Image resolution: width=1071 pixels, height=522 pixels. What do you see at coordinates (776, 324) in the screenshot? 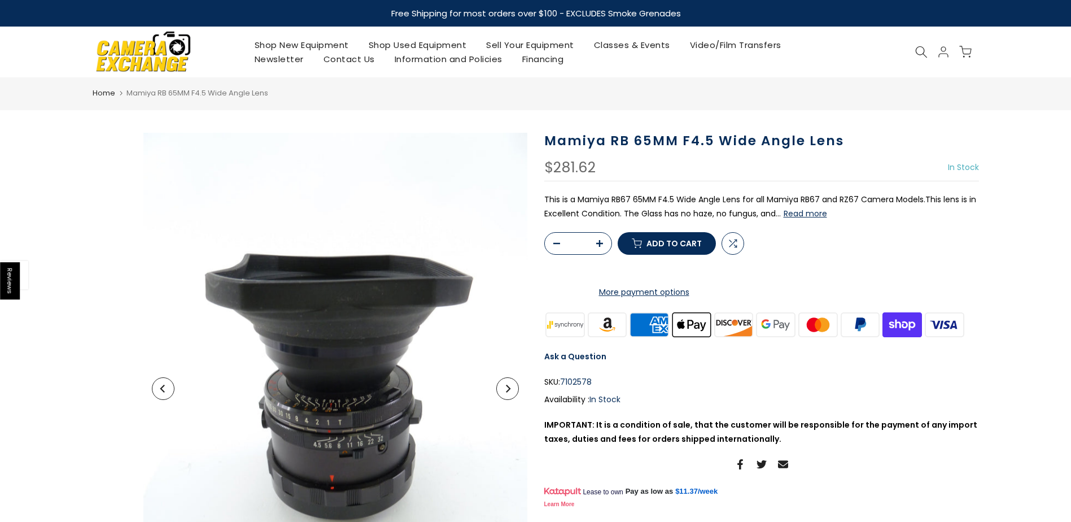
I see `img: google pay` at bounding box center [776, 324].